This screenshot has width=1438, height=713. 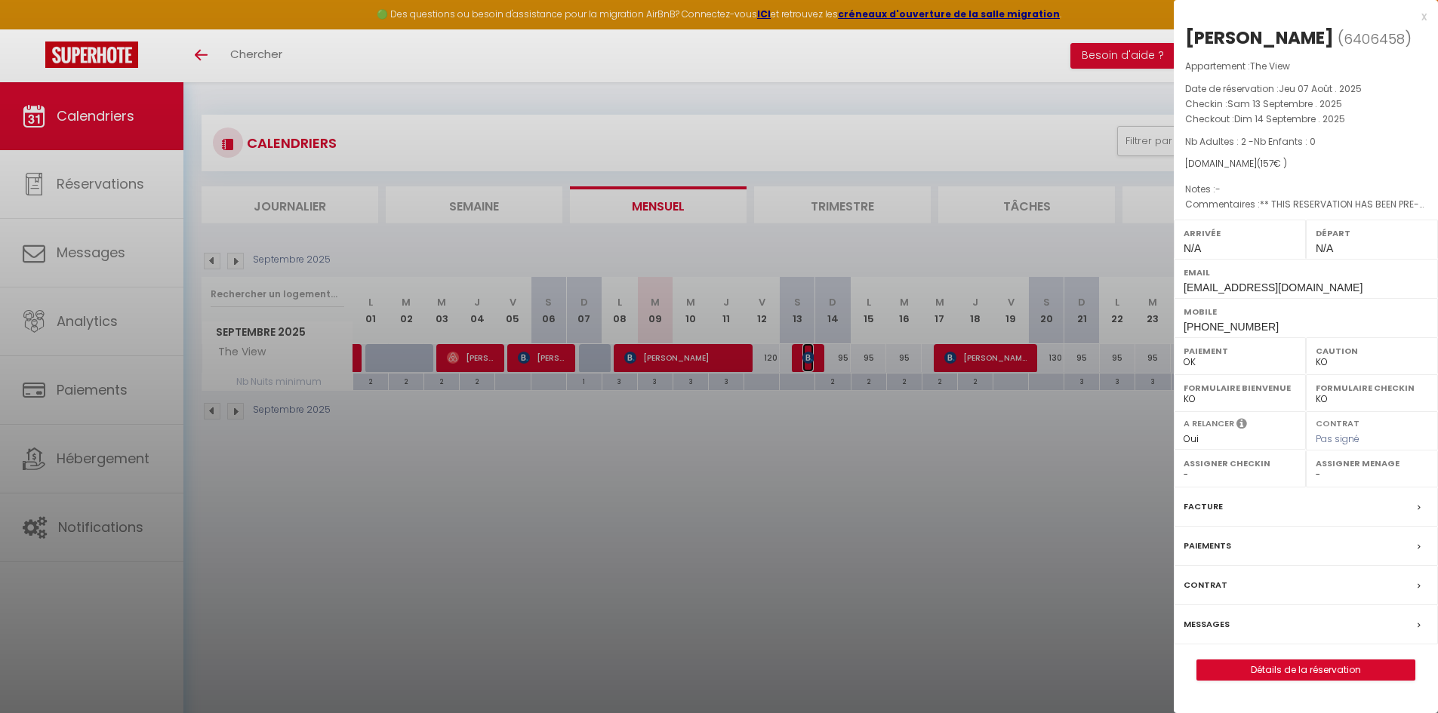 I want to click on label: Arrivée, so click(x=1239, y=233).